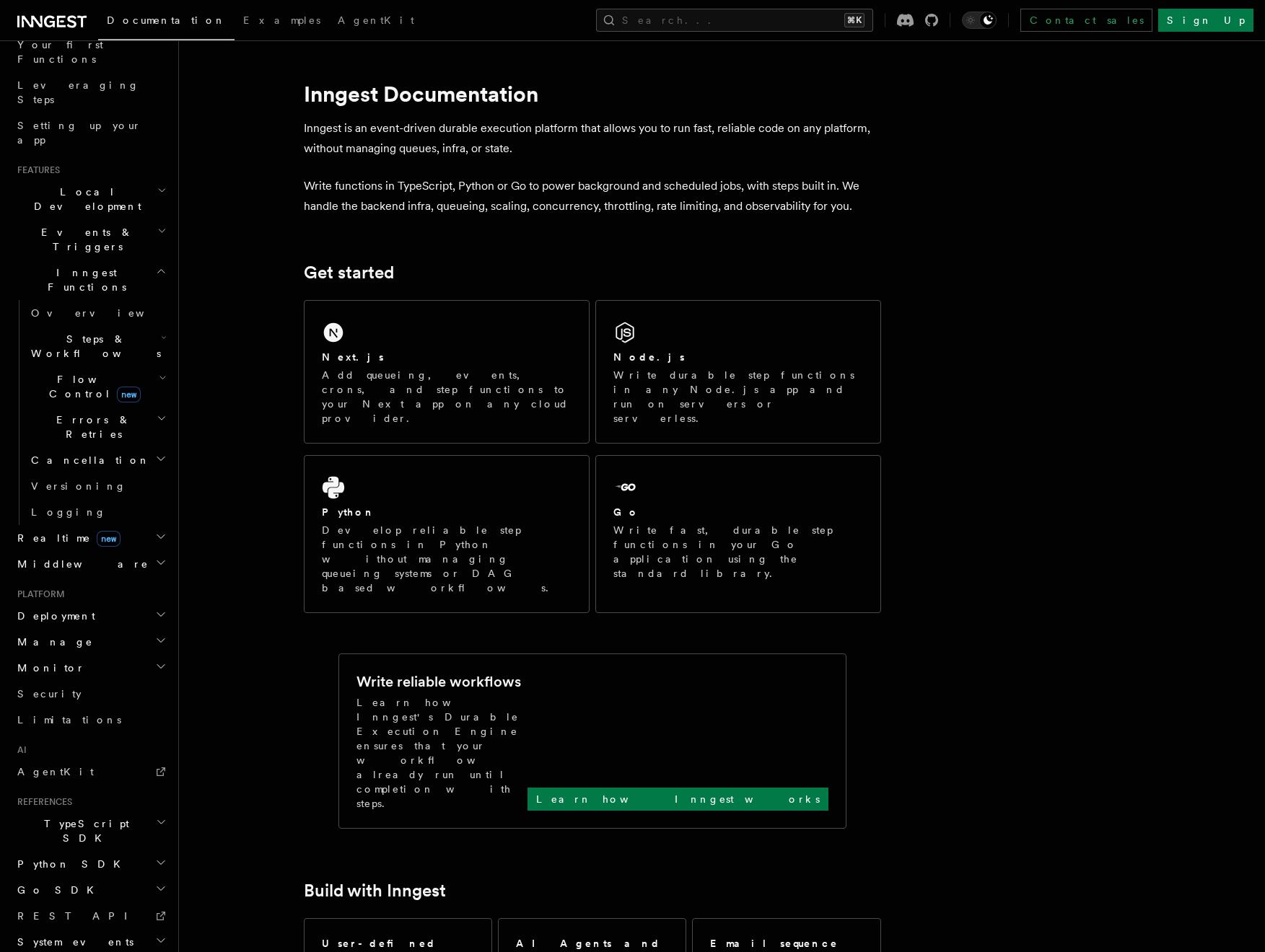 This screenshot has width=1265, height=952. Describe the element at coordinates (49, 694) in the screenshot. I see `span: Security` at that location.